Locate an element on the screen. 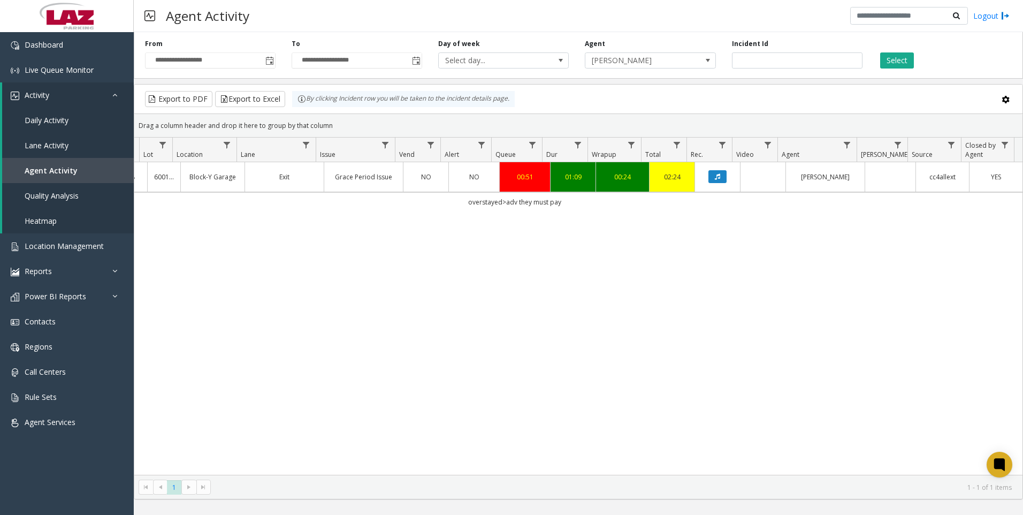 This screenshot has height=515, width=1023. a: Quality Analysis is located at coordinates (68, 195).